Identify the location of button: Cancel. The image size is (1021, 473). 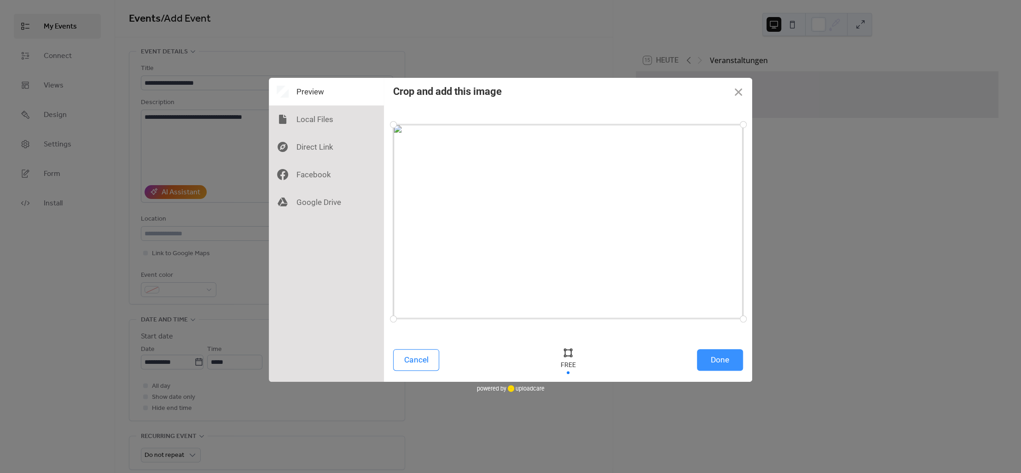
(416, 360).